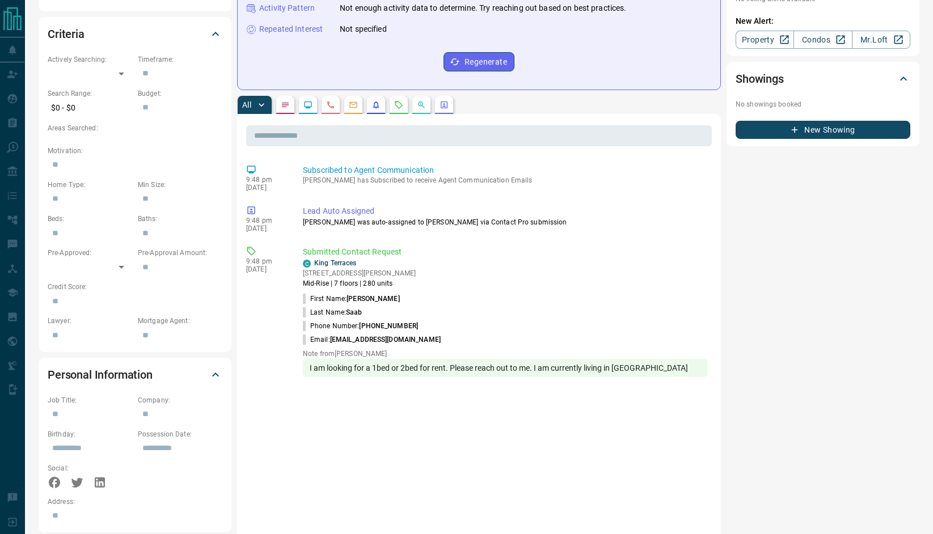 The height and width of the screenshot is (534, 933). Describe the element at coordinates (823, 130) in the screenshot. I see `button: New Showing` at that location.